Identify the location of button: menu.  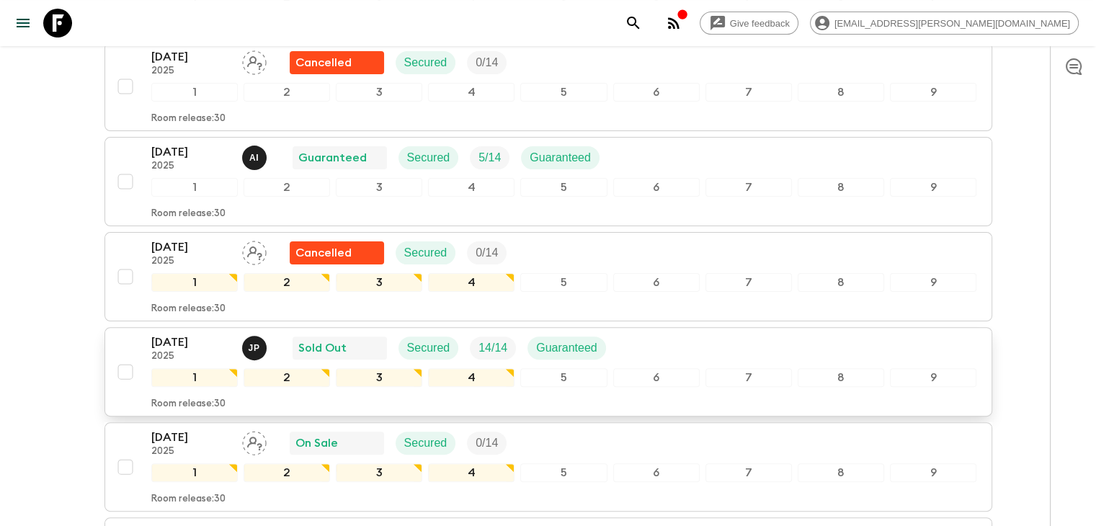
(23, 23).